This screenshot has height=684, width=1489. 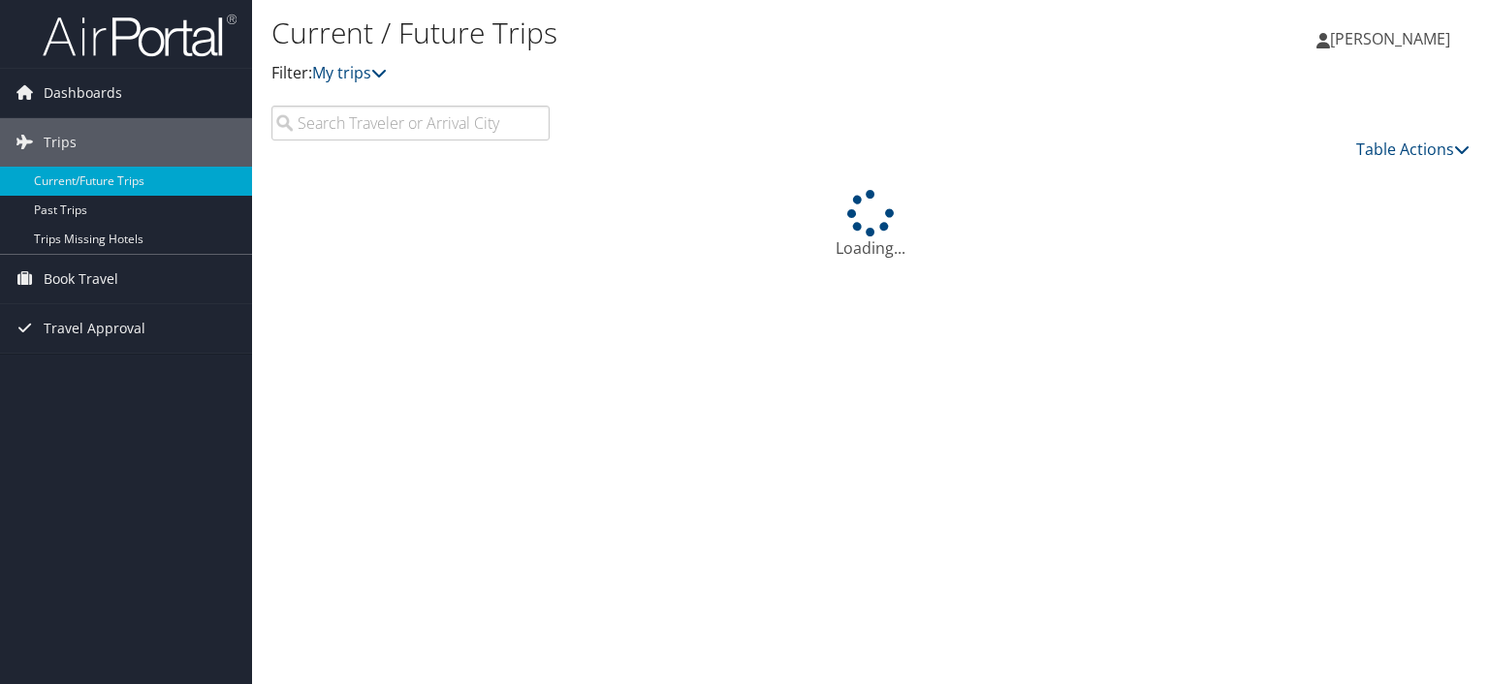 I want to click on a: Table Actions, so click(x=1412, y=149).